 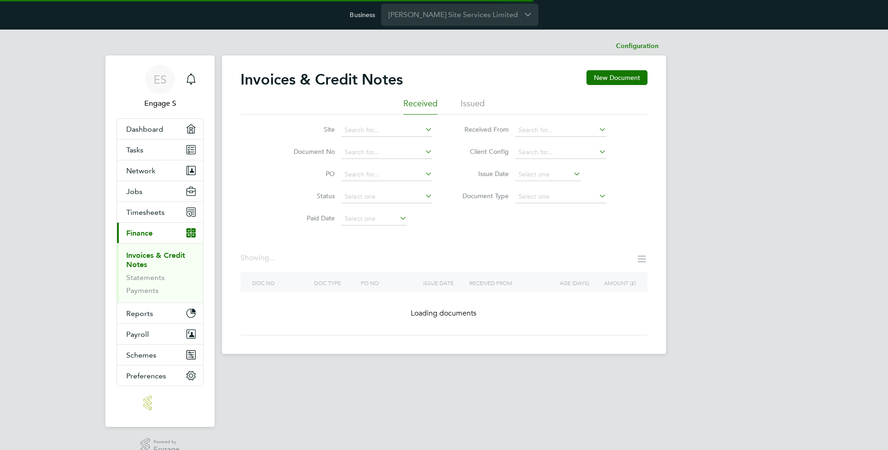 What do you see at coordinates (160, 355) in the screenshot?
I see `button: Schemes` at bounding box center [160, 355].